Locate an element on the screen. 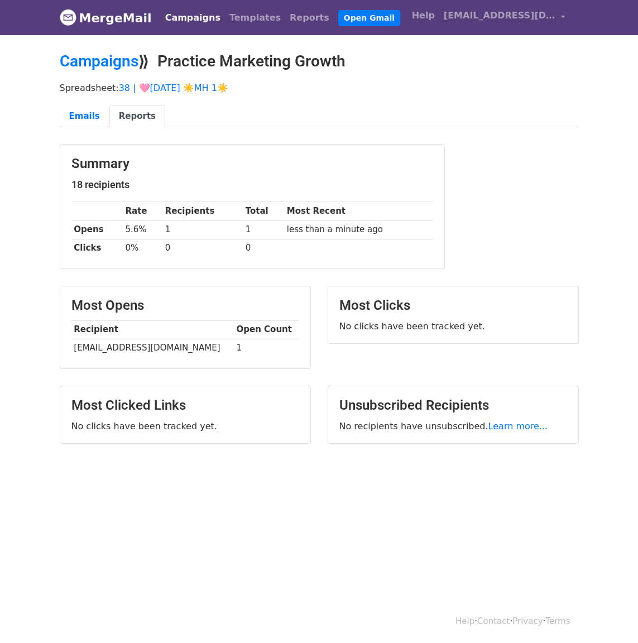 The width and height of the screenshot is (638, 643). a: Templates is located at coordinates (255, 18).